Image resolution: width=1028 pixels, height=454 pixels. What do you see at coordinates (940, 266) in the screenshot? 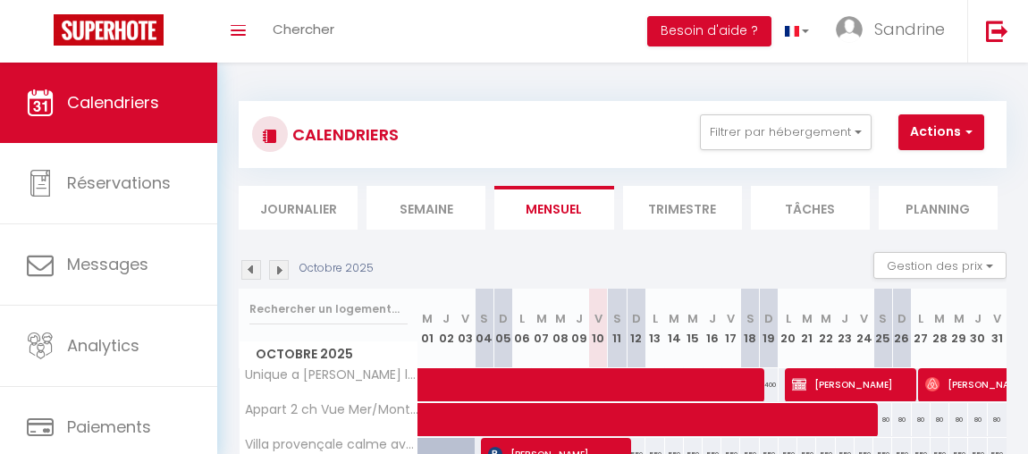
I see `button: Gestion des prix` at bounding box center [940, 266].